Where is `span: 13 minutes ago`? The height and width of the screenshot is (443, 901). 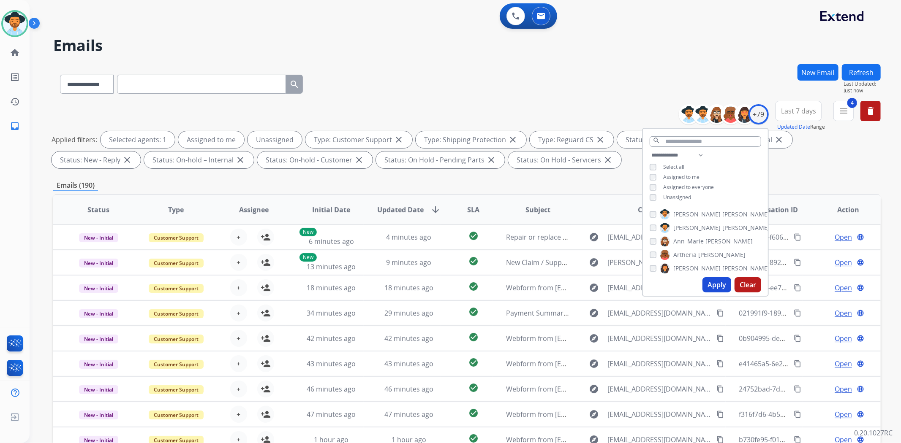
span: 13 minutes ago is located at coordinates (331, 267).